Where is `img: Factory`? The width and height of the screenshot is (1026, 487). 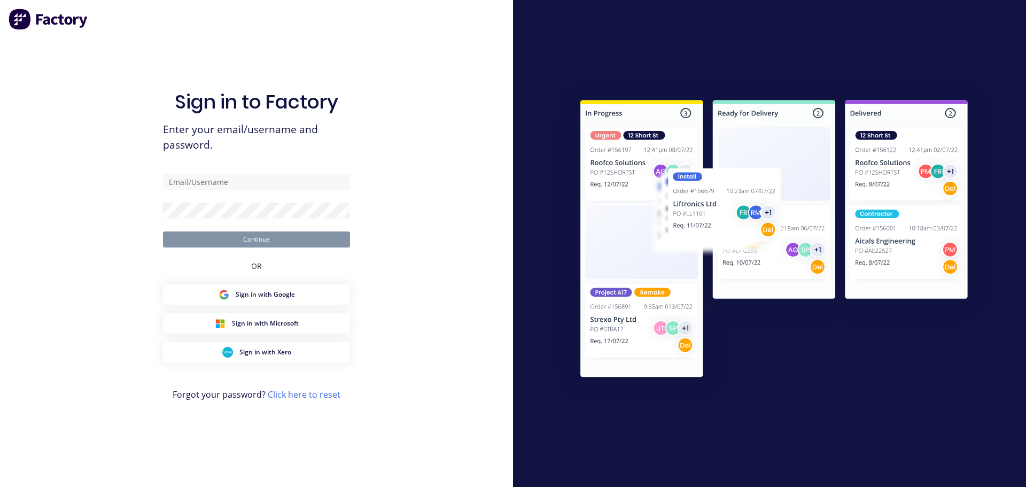
img: Factory is located at coordinates (49, 19).